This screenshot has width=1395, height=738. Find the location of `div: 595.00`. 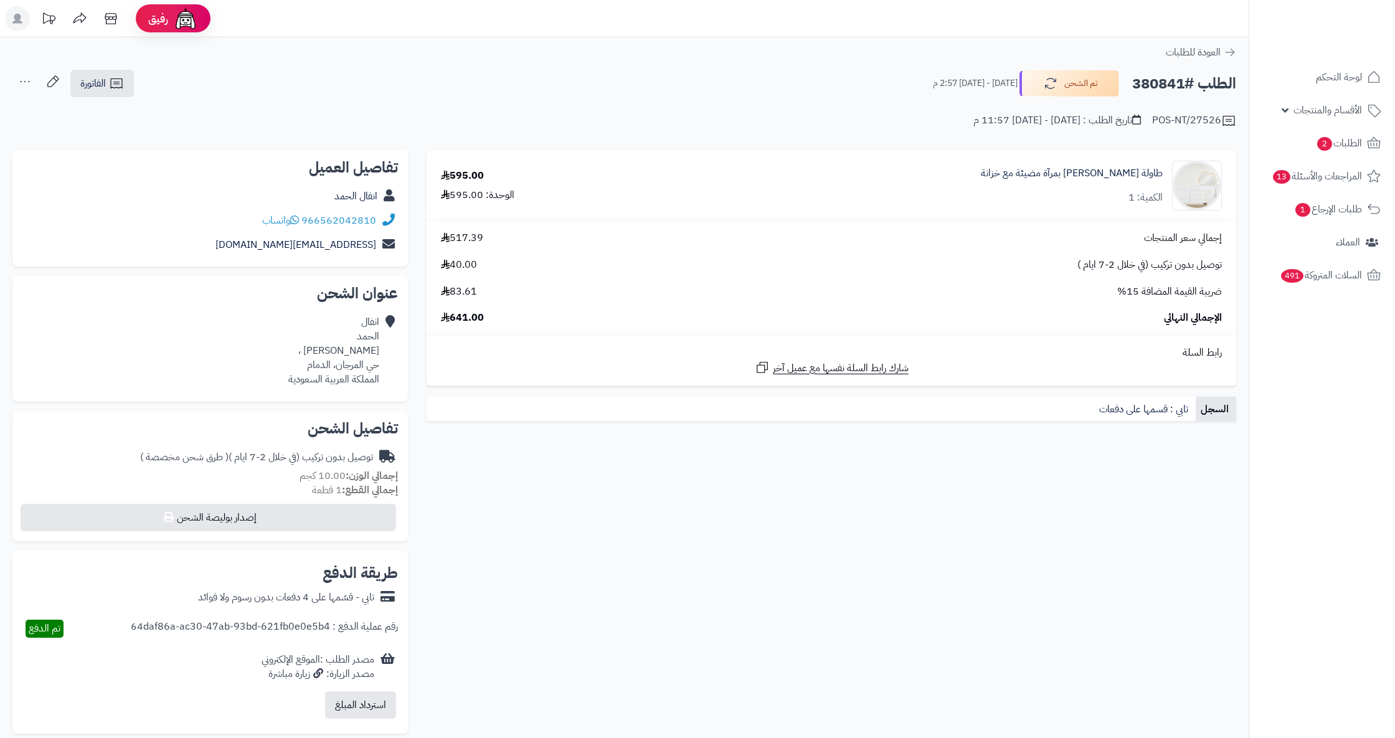

div: 595.00 is located at coordinates (462, 176).